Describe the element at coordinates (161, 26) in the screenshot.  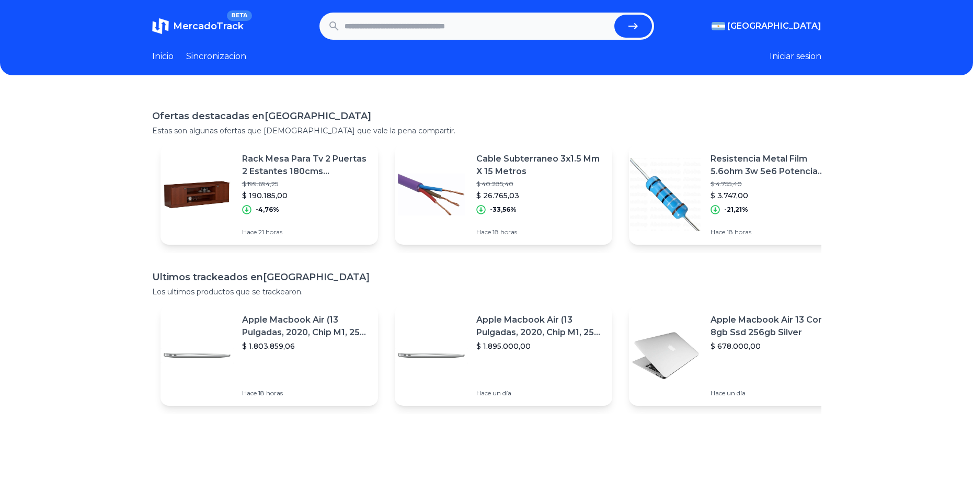
I see `img: MercadoTrack` at that location.